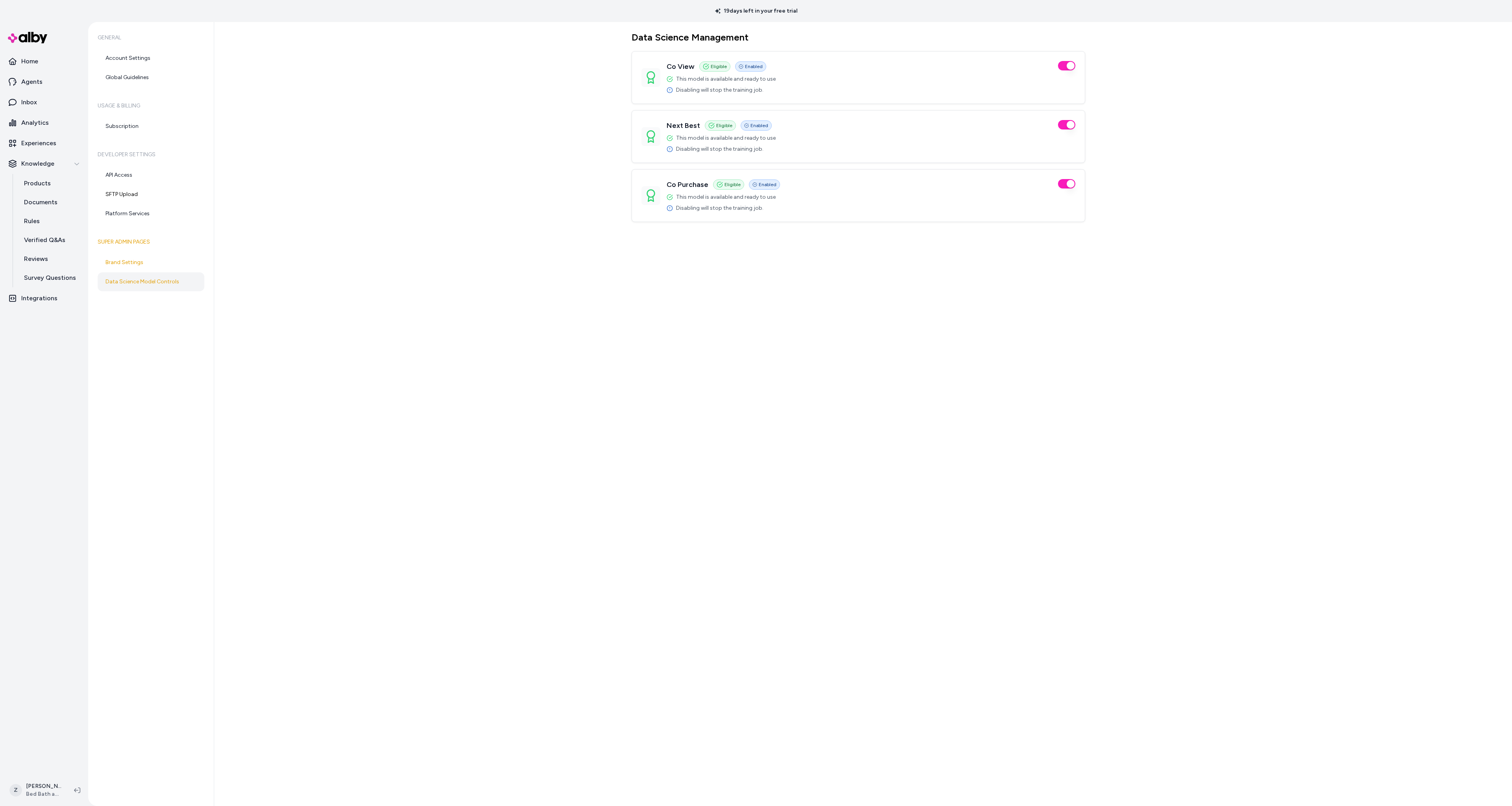  Describe the element at coordinates (50, 222) in the screenshot. I see `a: Rules` at that location.